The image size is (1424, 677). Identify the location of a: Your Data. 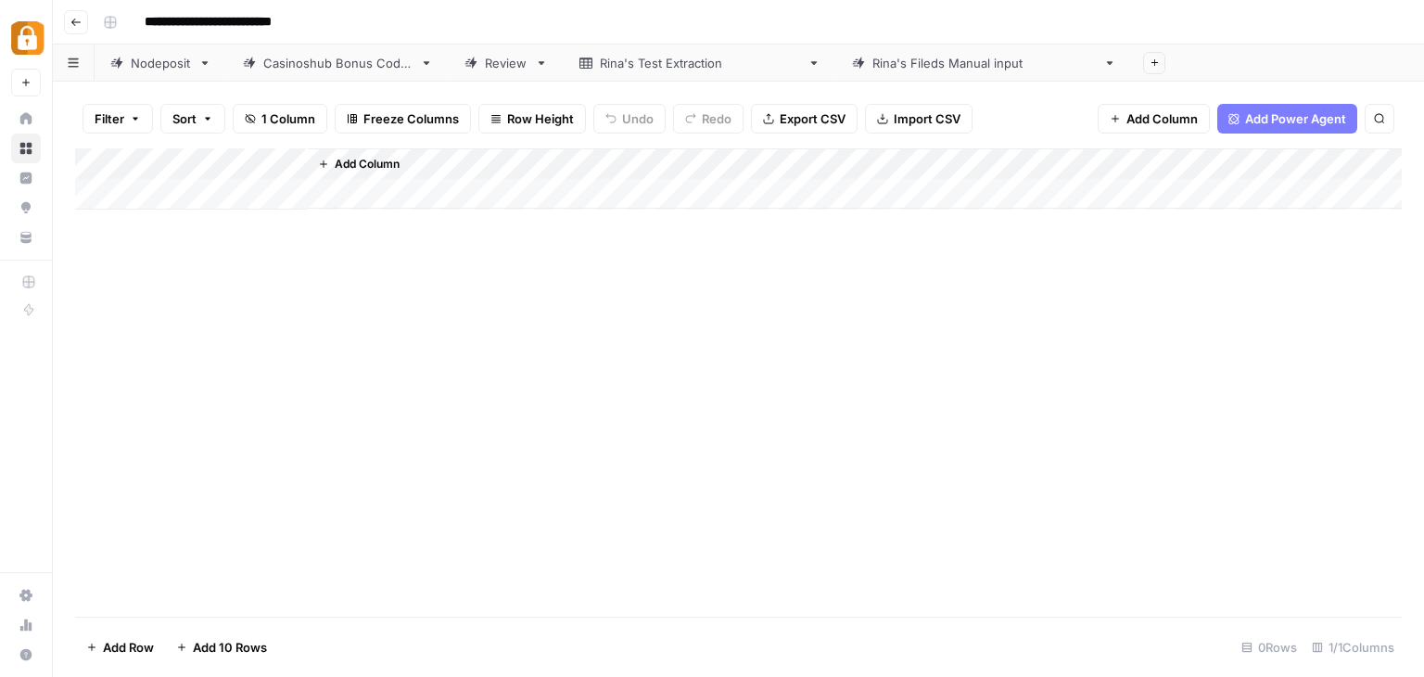
(26, 237).